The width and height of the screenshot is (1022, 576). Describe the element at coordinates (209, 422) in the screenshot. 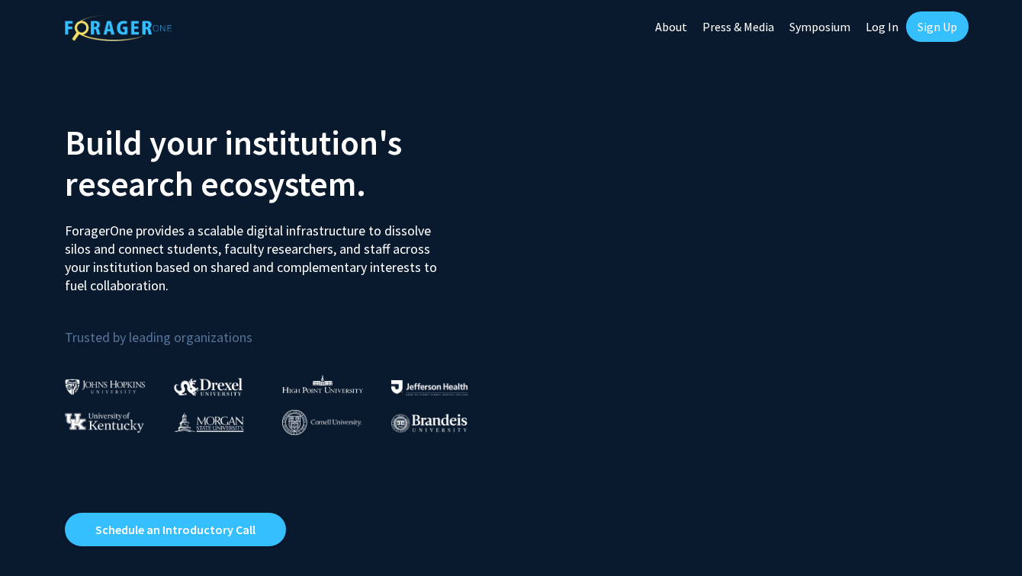

I see `img: Morgan State University` at that location.